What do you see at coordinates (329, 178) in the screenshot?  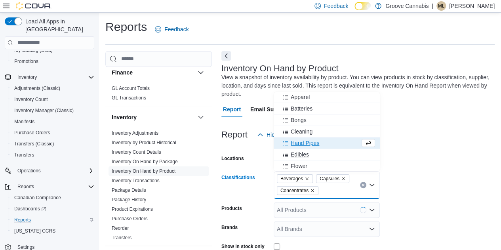 I see `span: Capsules` at bounding box center [329, 178].